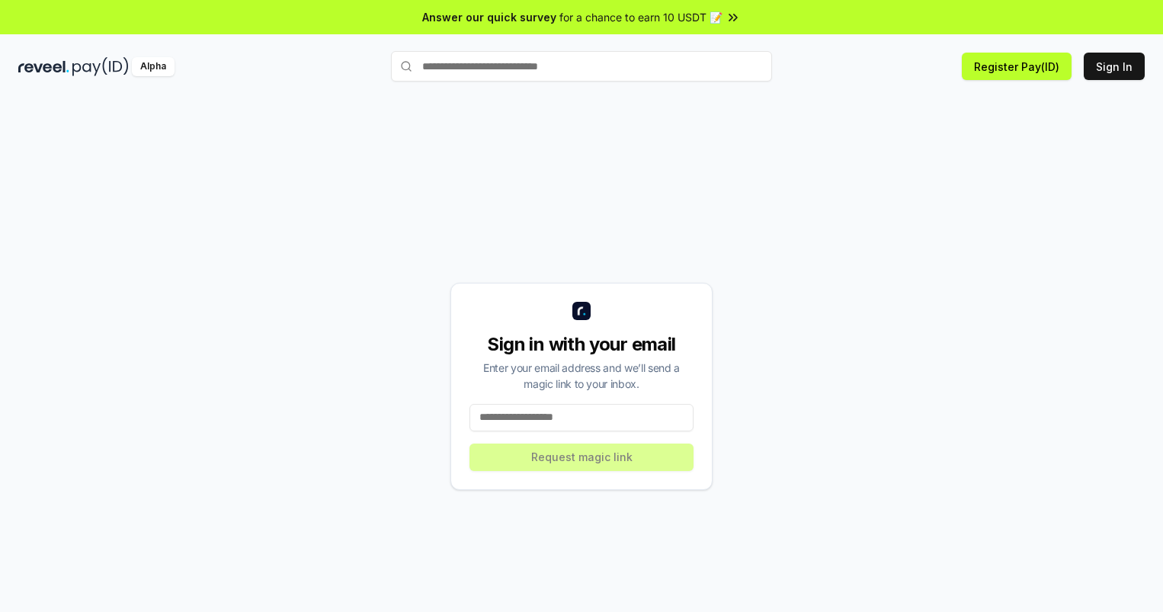  I want to click on button: Register Pay(ID), so click(1017, 66).